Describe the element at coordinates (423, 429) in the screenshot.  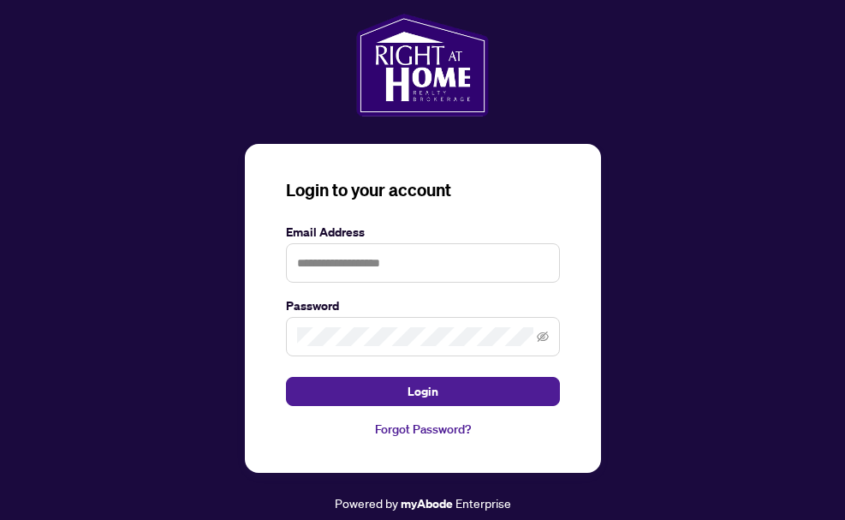
I see `a: Forgot Password?` at that location.